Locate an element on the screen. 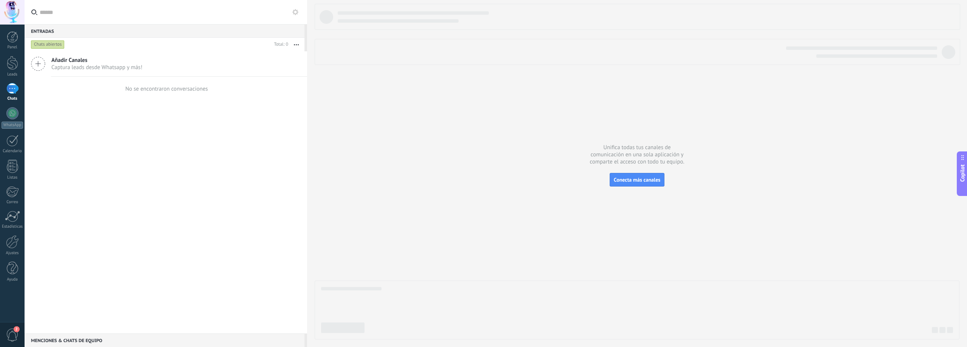 The width and height of the screenshot is (967, 347). div: WhatsApp is located at coordinates (12, 125).